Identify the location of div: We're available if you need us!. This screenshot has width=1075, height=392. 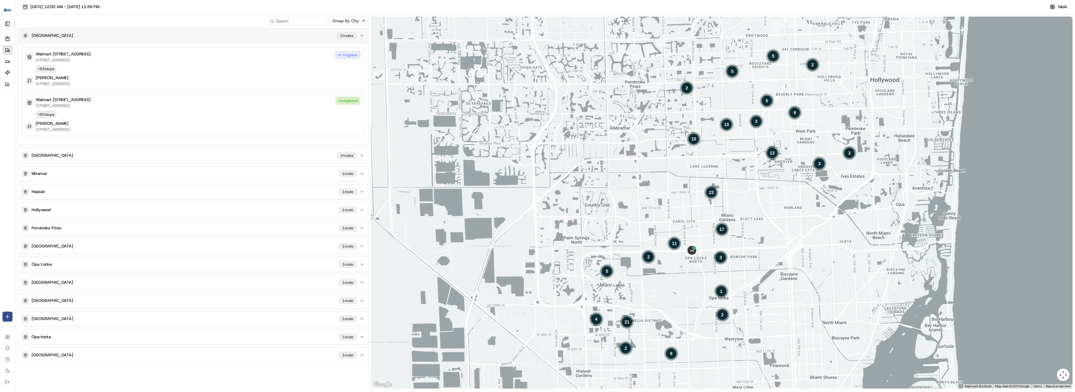
(50, 68).